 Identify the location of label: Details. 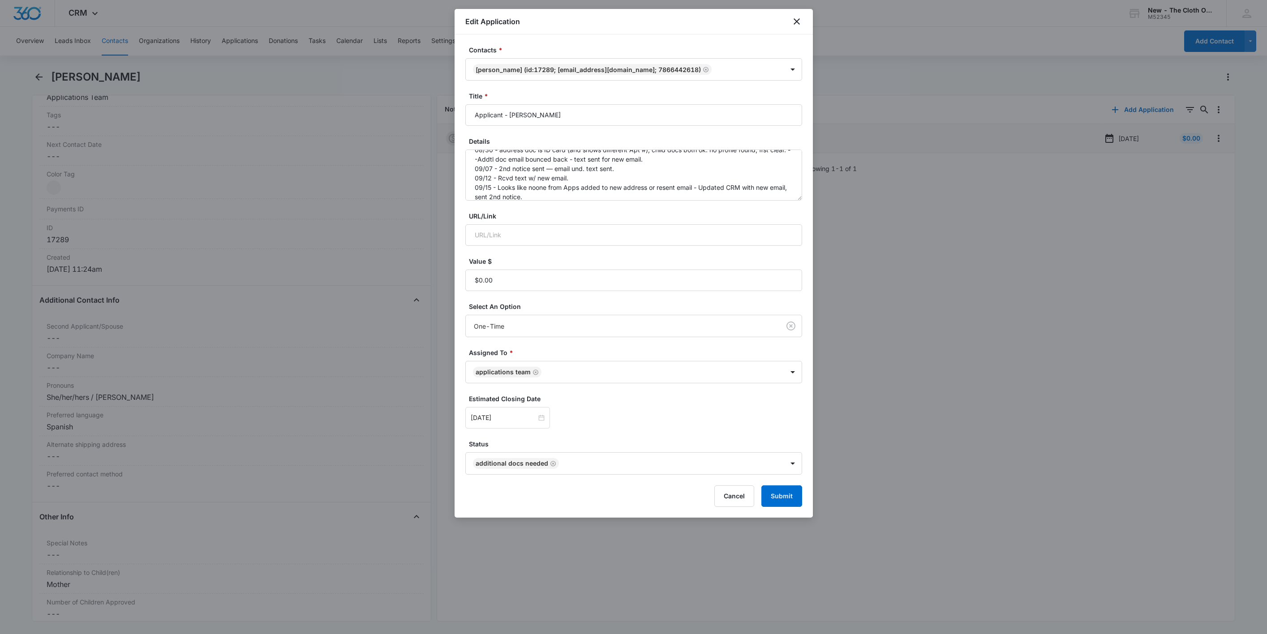
(637, 141).